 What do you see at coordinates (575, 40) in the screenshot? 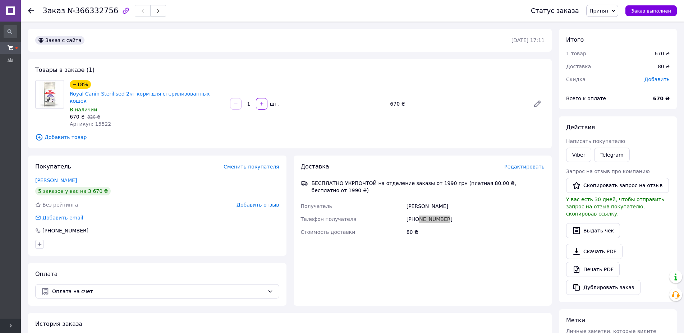
I see `span: Итого` at bounding box center [575, 40].